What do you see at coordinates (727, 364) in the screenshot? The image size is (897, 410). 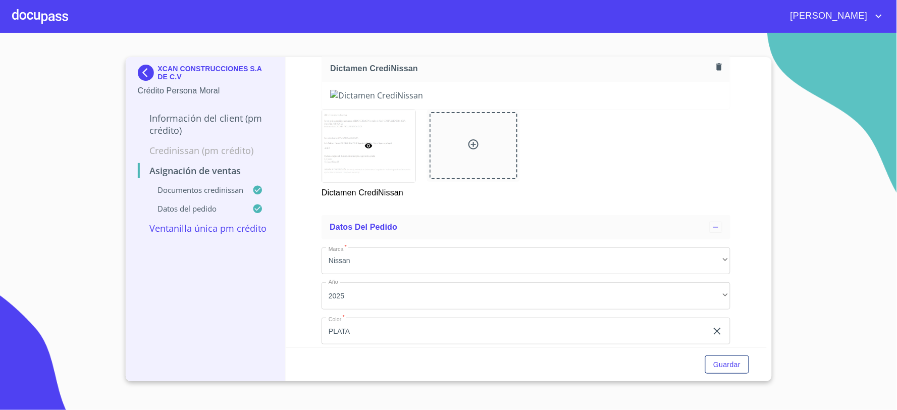 I see `button: Guardar` at bounding box center [727, 364].